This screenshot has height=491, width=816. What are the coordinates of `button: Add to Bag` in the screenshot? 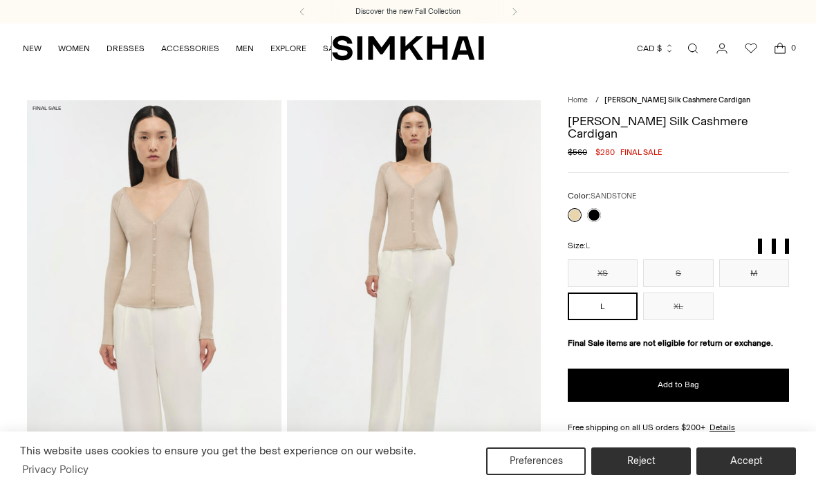 It's located at (678, 385).